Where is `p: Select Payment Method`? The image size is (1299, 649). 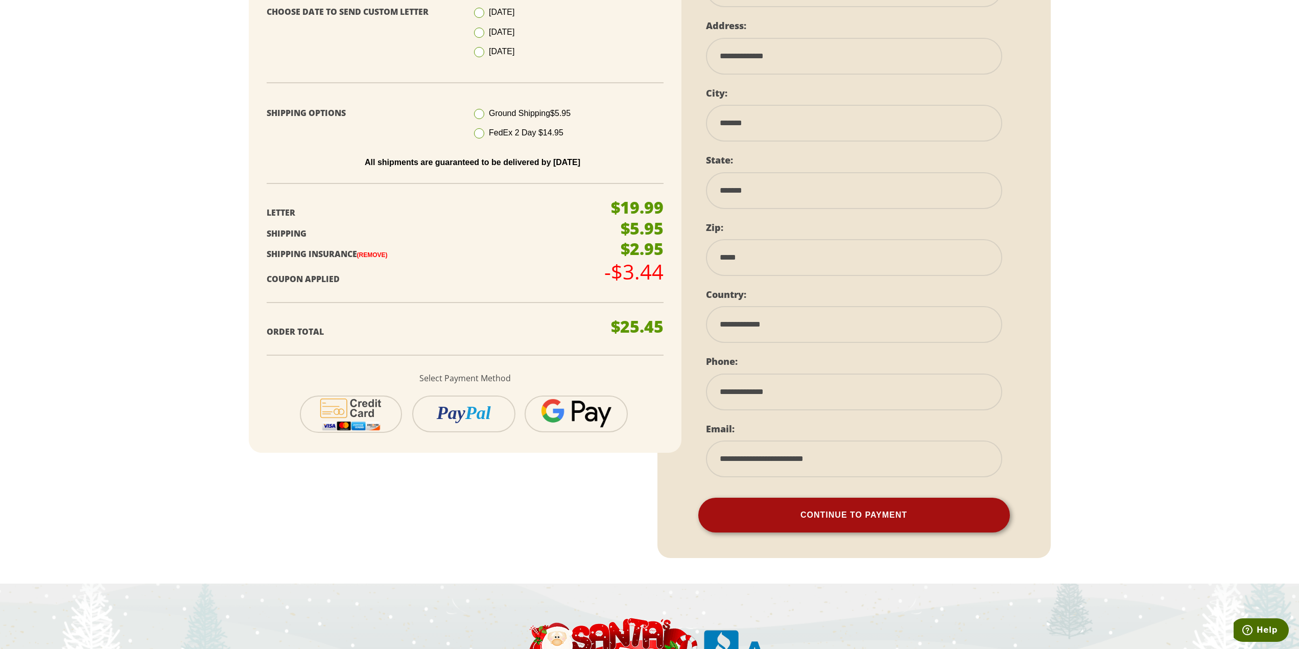 p: Select Payment Method is located at coordinates (465, 378).